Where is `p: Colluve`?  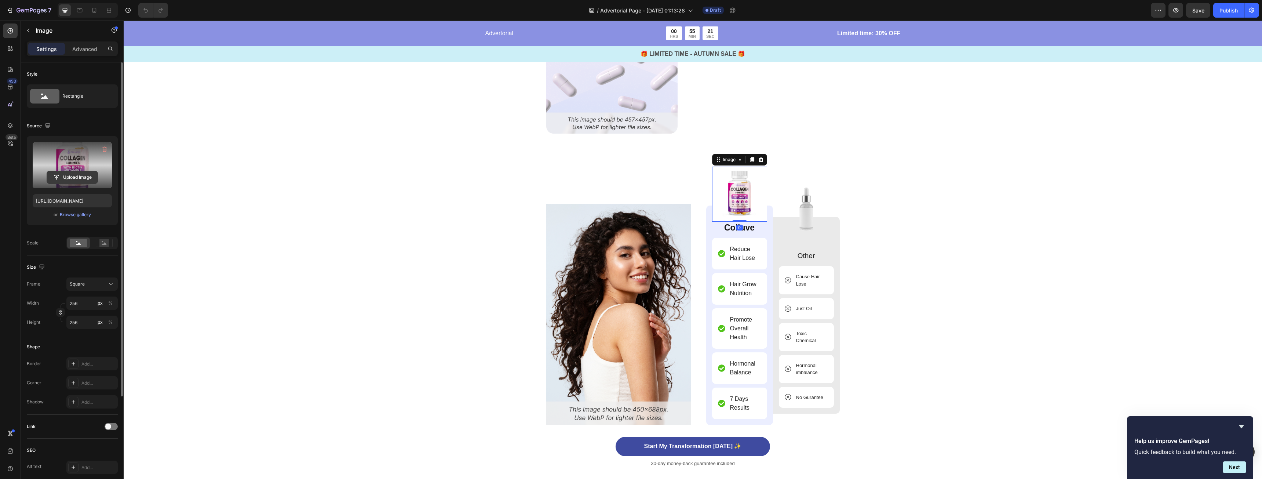
p: Colluve is located at coordinates (616, 207).